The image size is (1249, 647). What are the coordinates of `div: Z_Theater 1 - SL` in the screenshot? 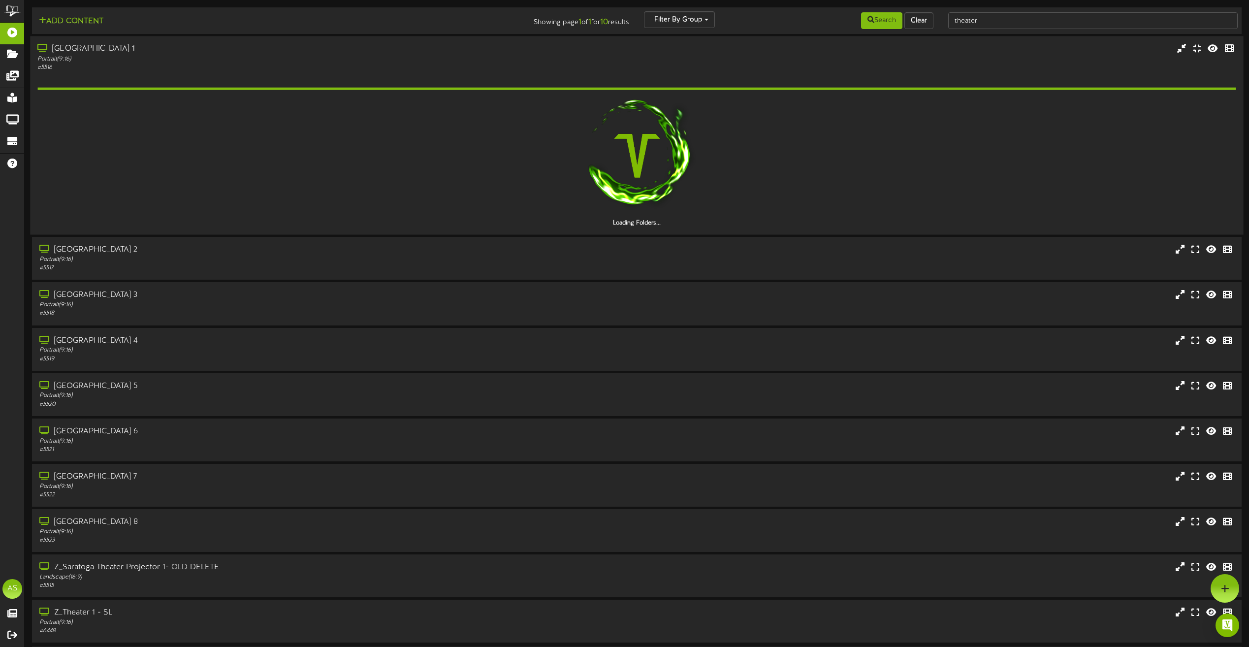 It's located at (284, 612).